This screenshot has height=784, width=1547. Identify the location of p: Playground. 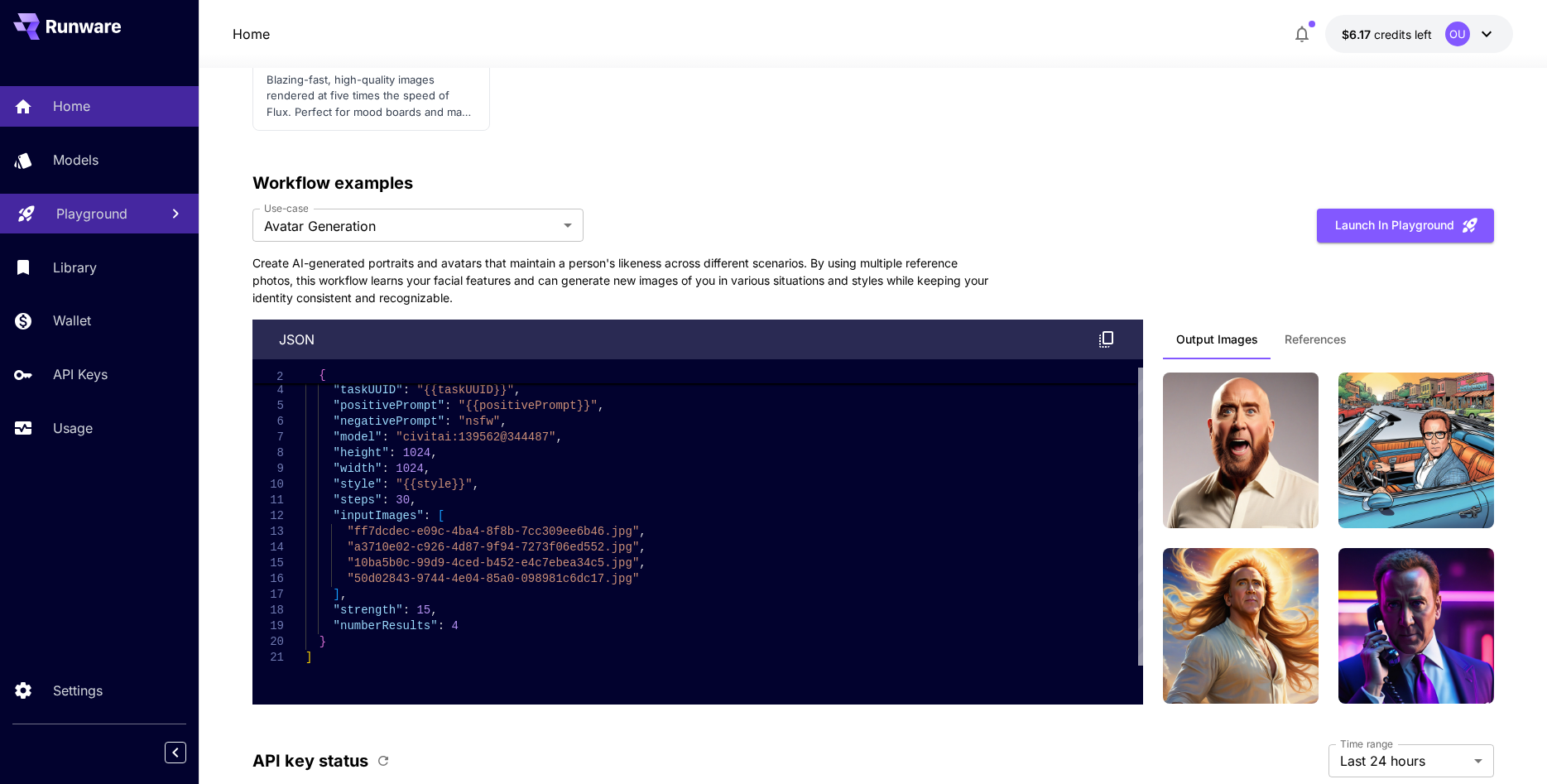
(92, 214).